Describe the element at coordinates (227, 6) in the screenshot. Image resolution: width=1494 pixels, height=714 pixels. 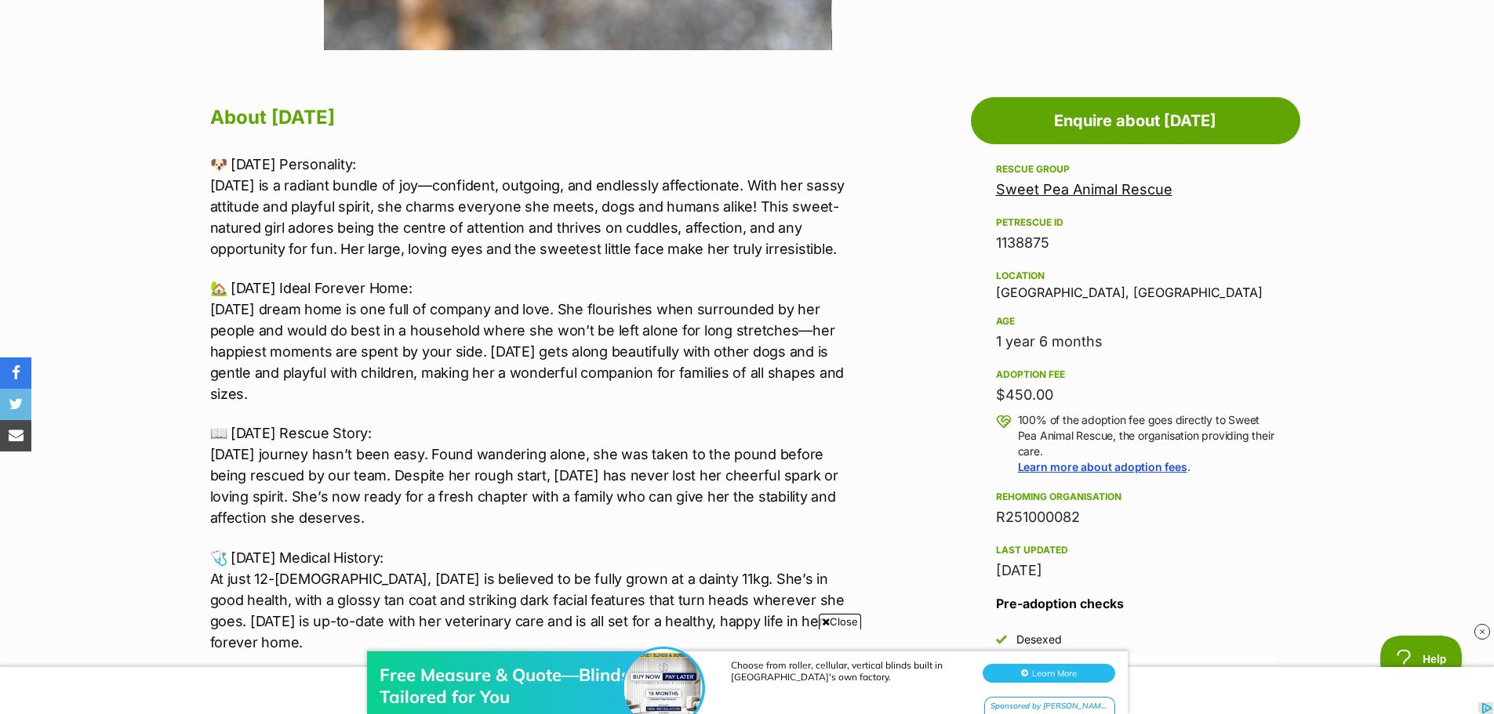
I see `img: OBA_TRANS.png` at that location.